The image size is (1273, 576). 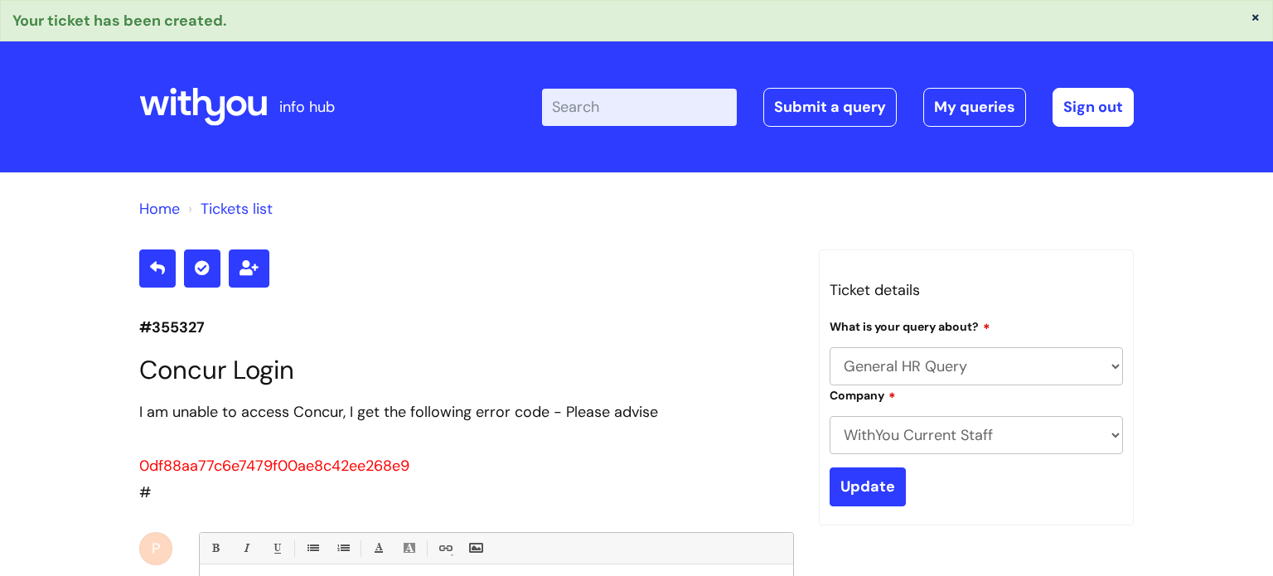 I want to click on a: • Unordered List (Ctrl-Shift-7), so click(x=312, y=548).